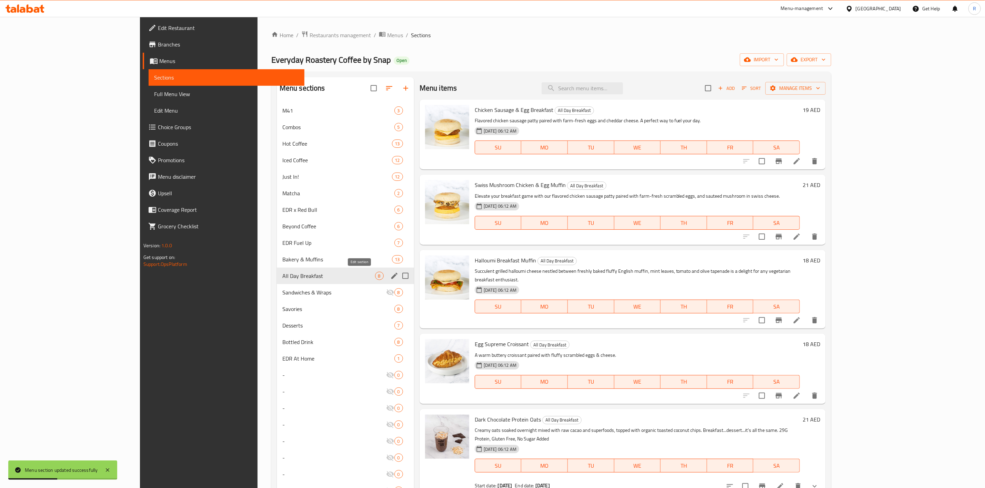 The height and width of the screenshot is (488, 985). Describe the element at coordinates (228, 44) in the screenshot. I see `span: Branches` at that location.